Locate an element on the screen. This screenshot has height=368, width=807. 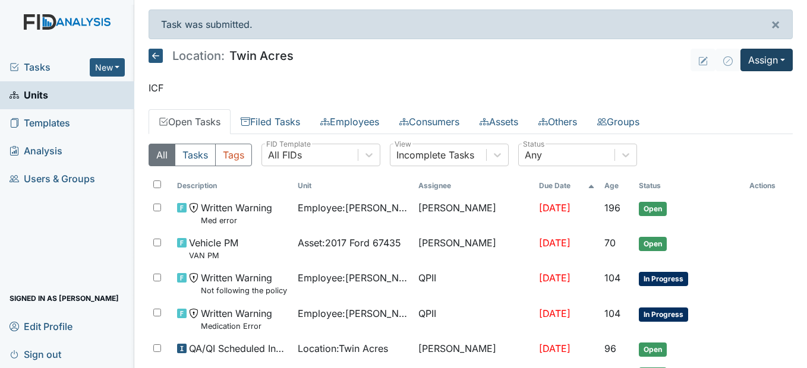
h5: Twin Acres is located at coordinates (221, 56).